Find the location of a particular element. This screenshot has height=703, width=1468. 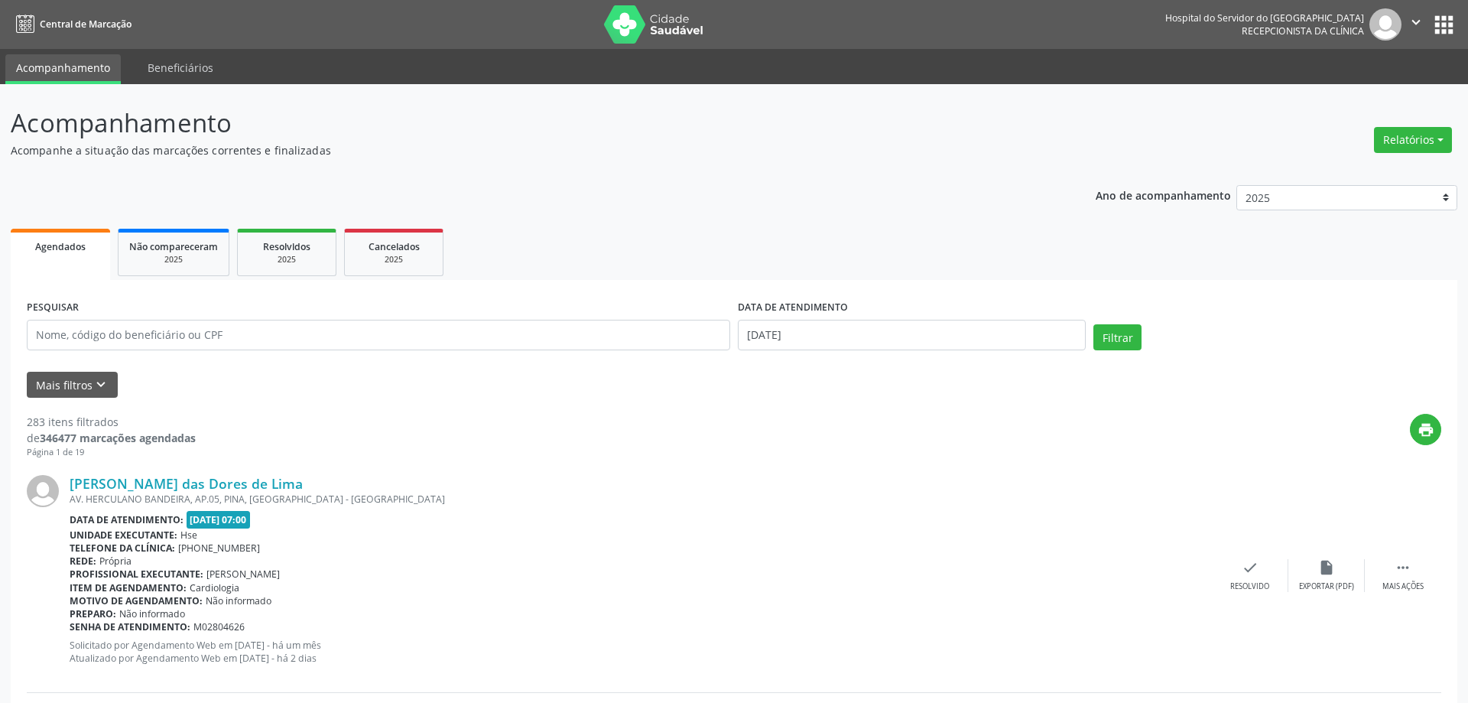

span: Agendados is located at coordinates (60, 246).